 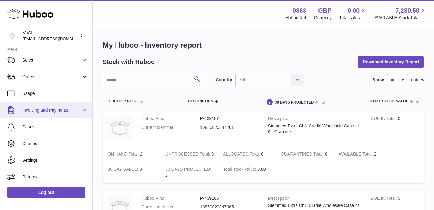 I want to click on strong: 30 DAY SALES, so click(x=123, y=169).